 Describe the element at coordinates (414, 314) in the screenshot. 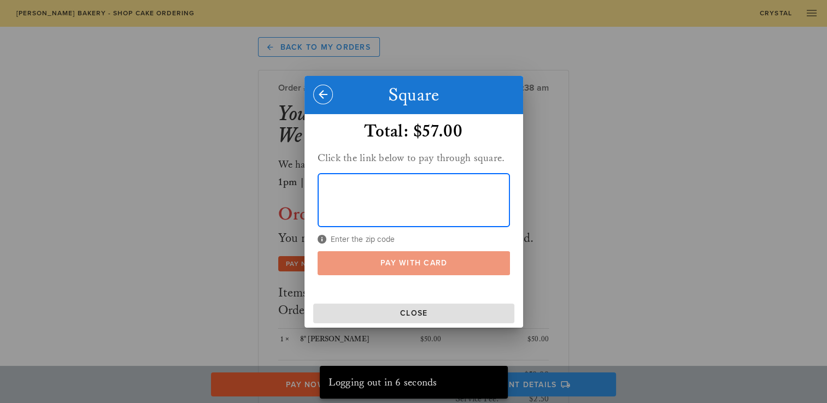

I see `button: Close` at that location.